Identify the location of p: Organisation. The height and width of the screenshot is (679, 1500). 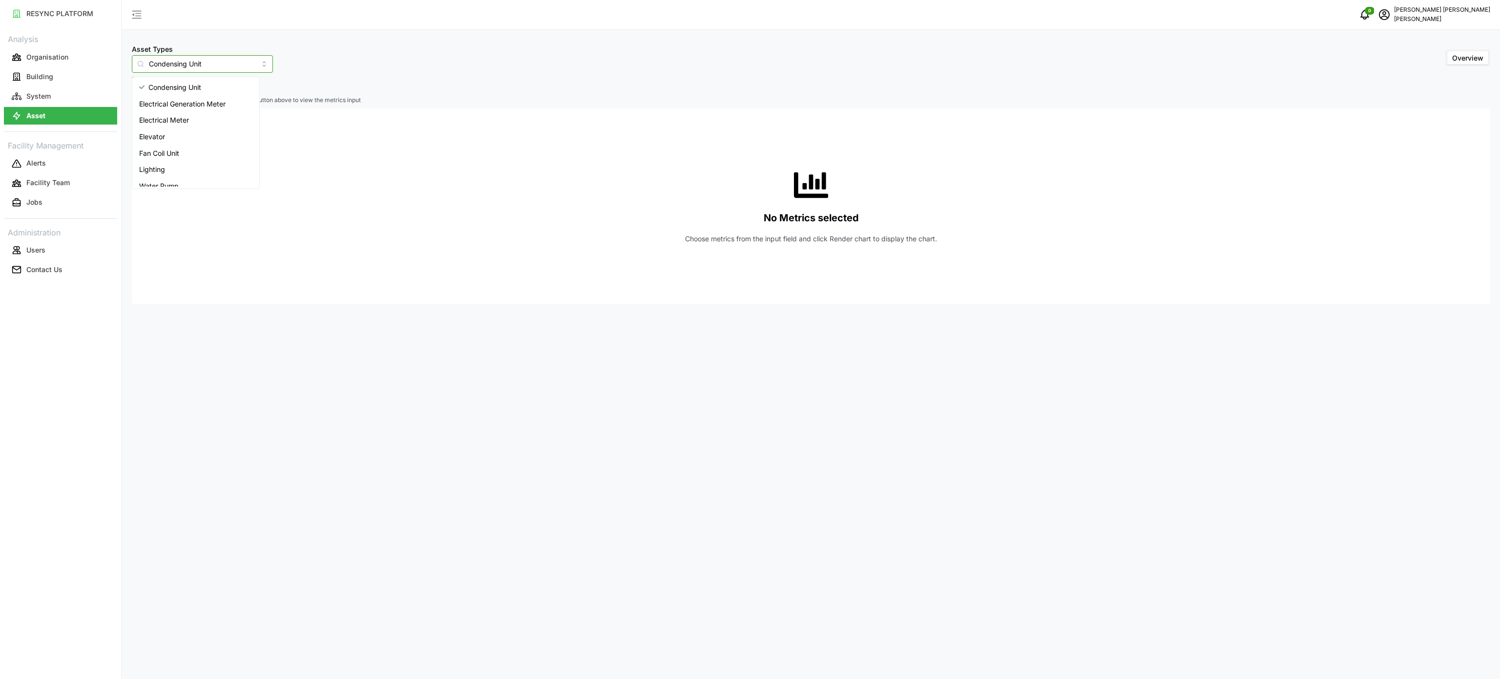
(47, 57).